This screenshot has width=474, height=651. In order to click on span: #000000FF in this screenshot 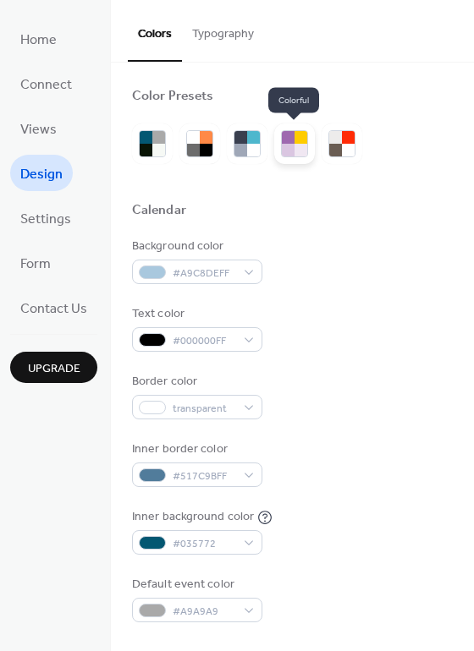, I will do `click(204, 341)`.